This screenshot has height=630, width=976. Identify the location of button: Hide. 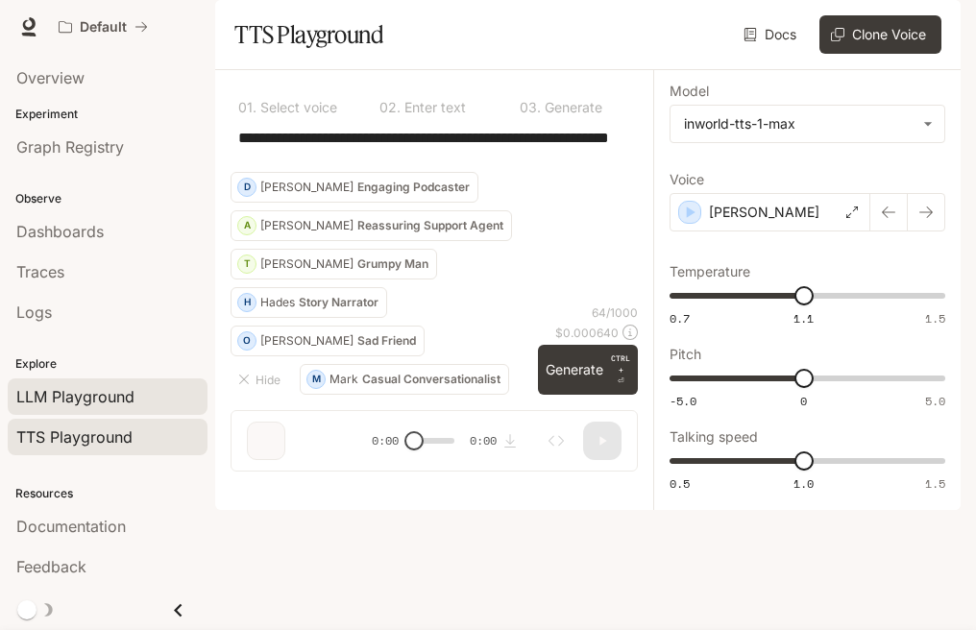
(261, 379).